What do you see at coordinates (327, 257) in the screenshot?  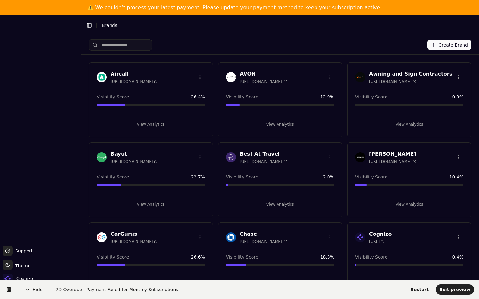 I see `span: 18.3 %` at bounding box center [327, 257].